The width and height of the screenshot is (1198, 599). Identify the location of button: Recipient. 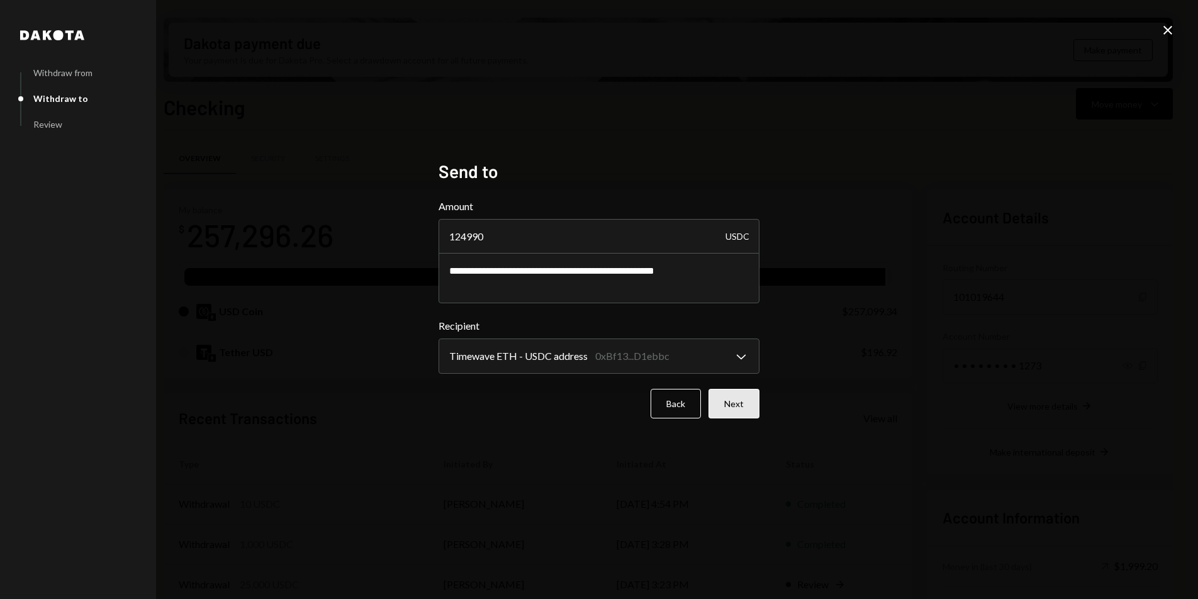
(599, 356).